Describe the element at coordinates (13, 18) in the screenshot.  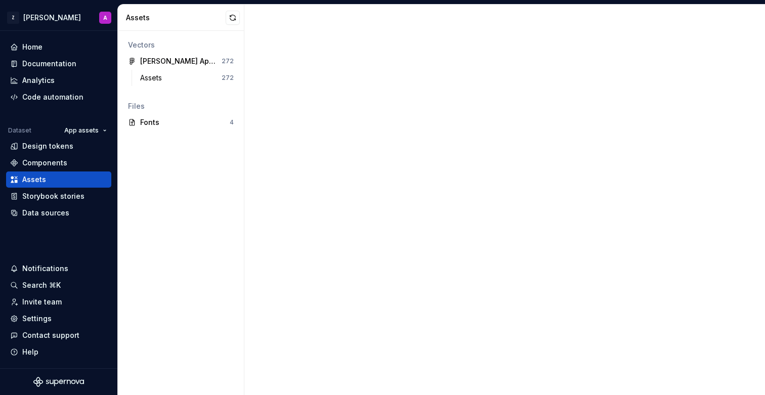
I see `div: Z` at that location.